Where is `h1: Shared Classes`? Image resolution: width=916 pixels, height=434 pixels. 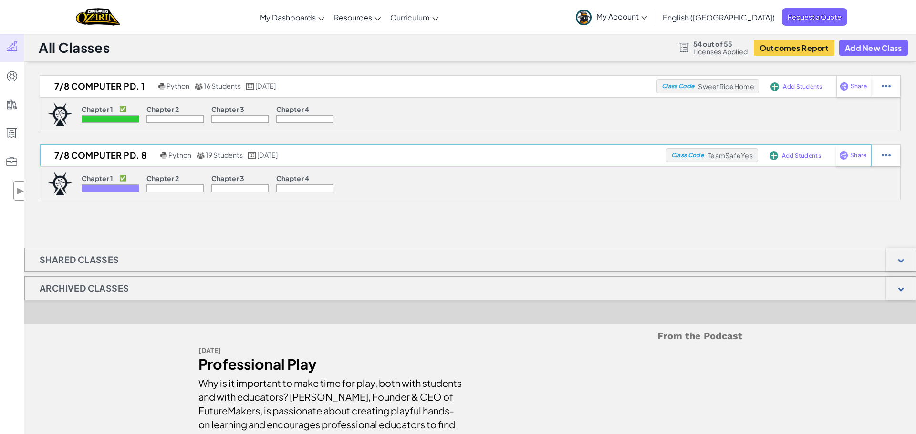 h1: Shared Classes is located at coordinates (79, 260).